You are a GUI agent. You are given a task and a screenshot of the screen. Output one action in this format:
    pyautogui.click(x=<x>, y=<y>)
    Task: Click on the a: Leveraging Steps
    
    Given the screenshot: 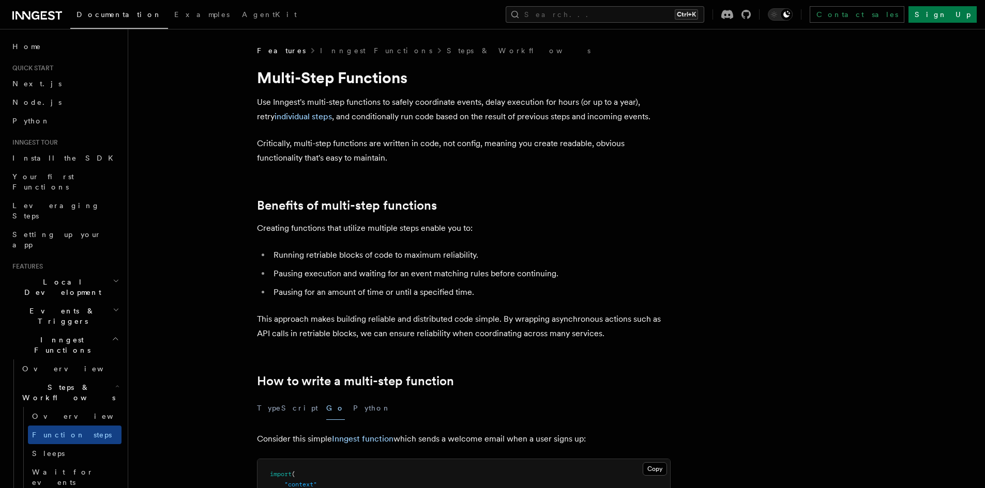 What is the action you would take?
    pyautogui.click(x=65, y=211)
    